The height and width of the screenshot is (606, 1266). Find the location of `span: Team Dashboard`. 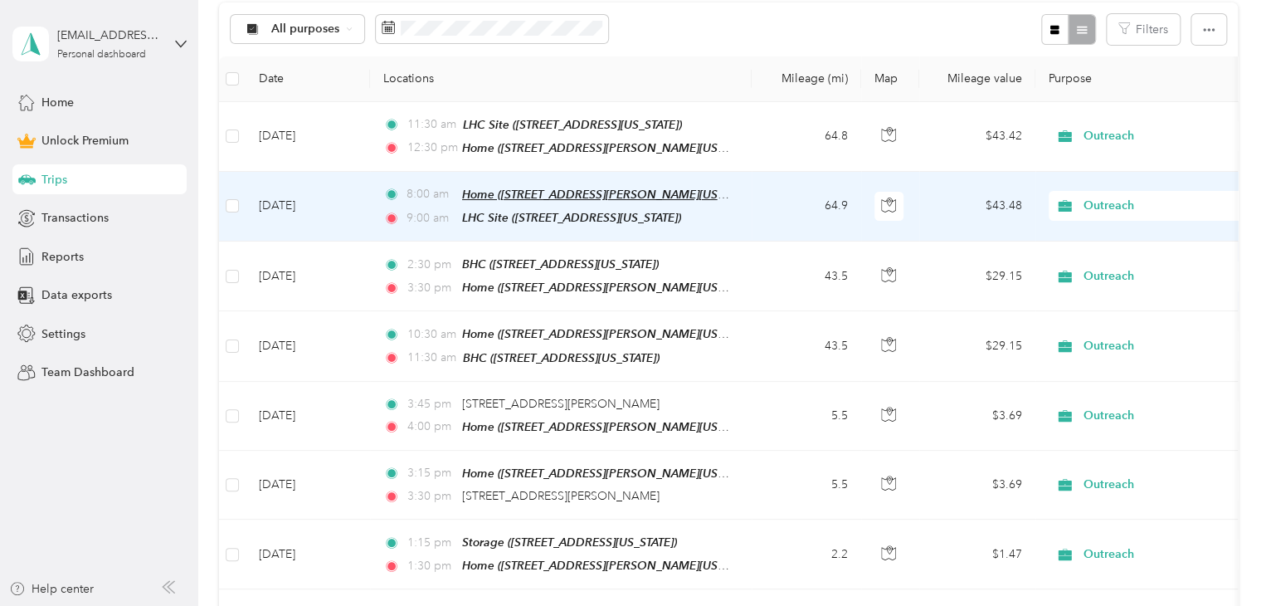

span: Team Dashboard is located at coordinates (88, 372).